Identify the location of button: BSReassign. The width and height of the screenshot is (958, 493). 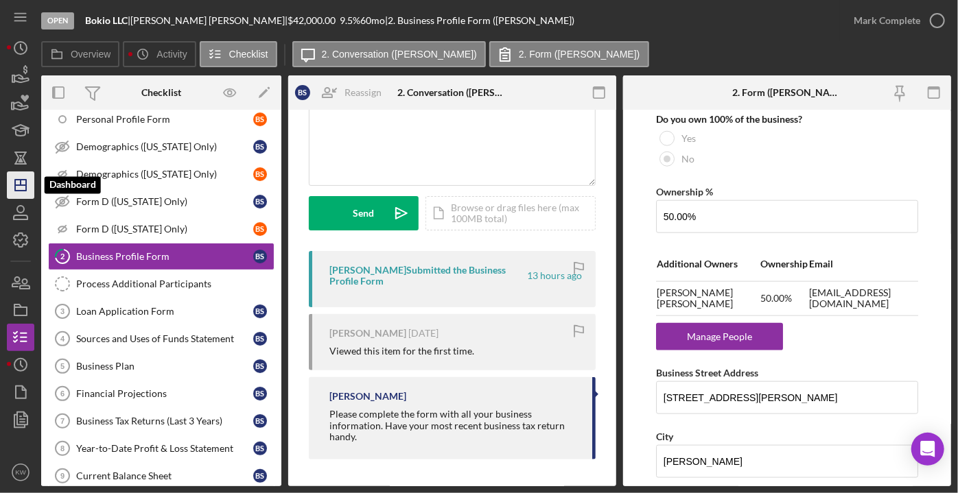
(342, 93).